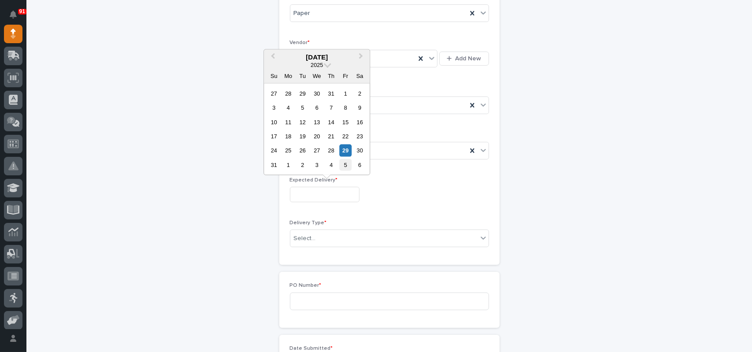 This screenshot has width=752, height=352. What do you see at coordinates (331, 165) in the screenshot?
I see `div: Choose Thursday, September 4th, 2025` at bounding box center [331, 165].